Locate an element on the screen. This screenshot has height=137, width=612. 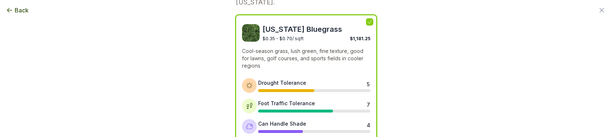
button: Back is located at coordinates (17, 10).